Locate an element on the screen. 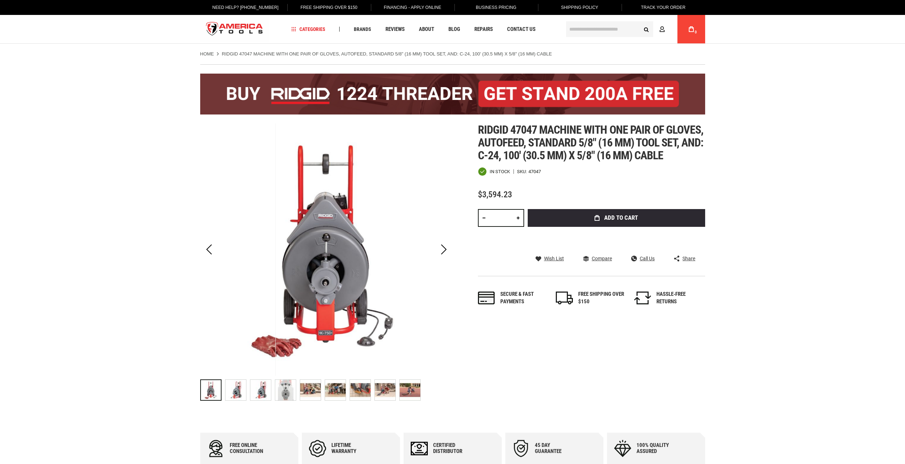 The height and width of the screenshot is (464, 905). span: 0 is located at coordinates (696, 32).